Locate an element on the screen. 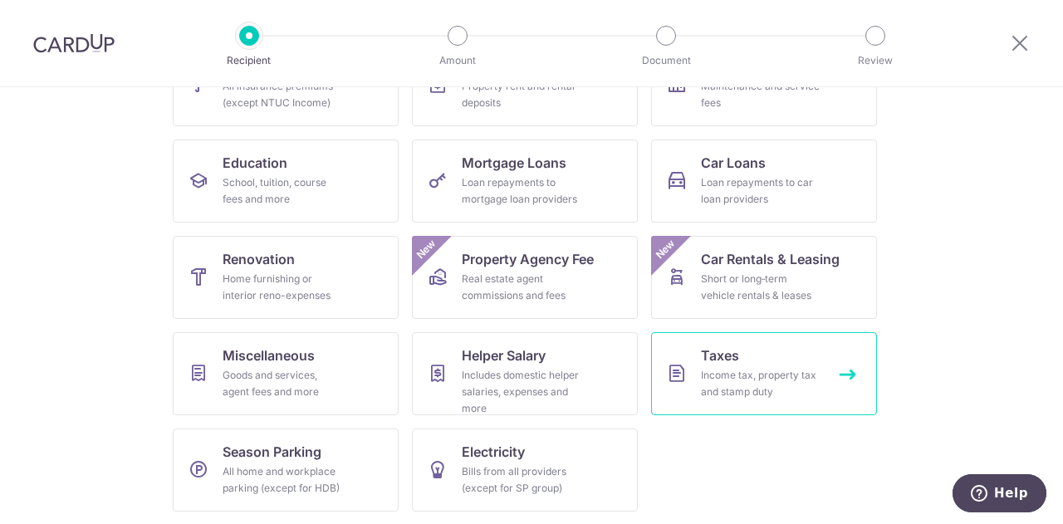 This screenshot has height=524, width=1063. div: Short or long‑term vehicle rentals & leases is located at coordinates (761, 287).